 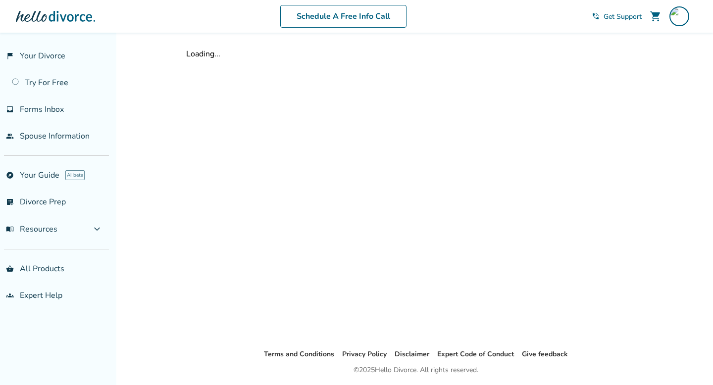 I want to click on span: Forms Inbox, so click(x=42, y=109).